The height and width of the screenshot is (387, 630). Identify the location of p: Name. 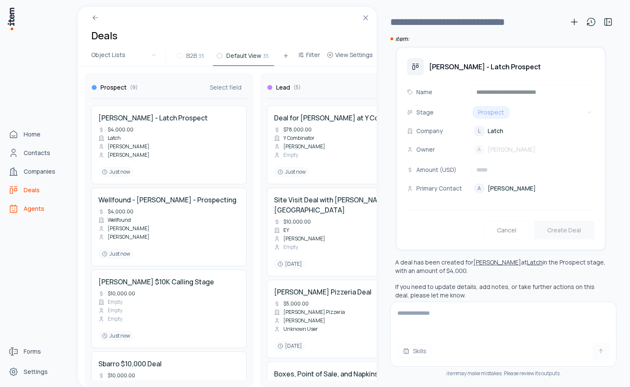
(424, 92).